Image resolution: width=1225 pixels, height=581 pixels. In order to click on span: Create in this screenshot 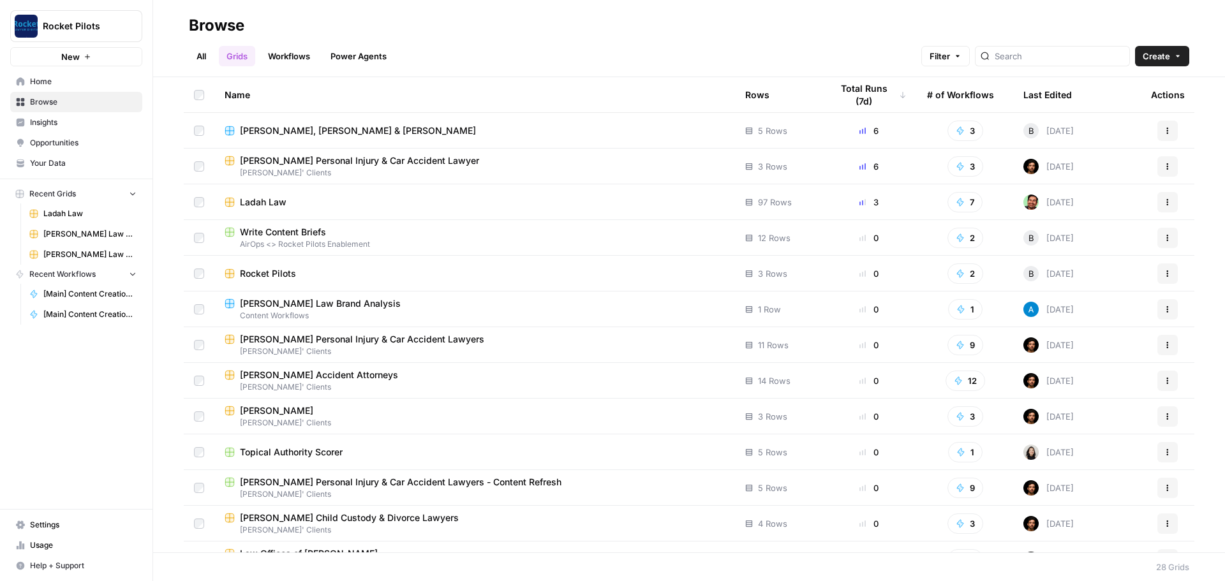, I will do `click(1156, 56)`.